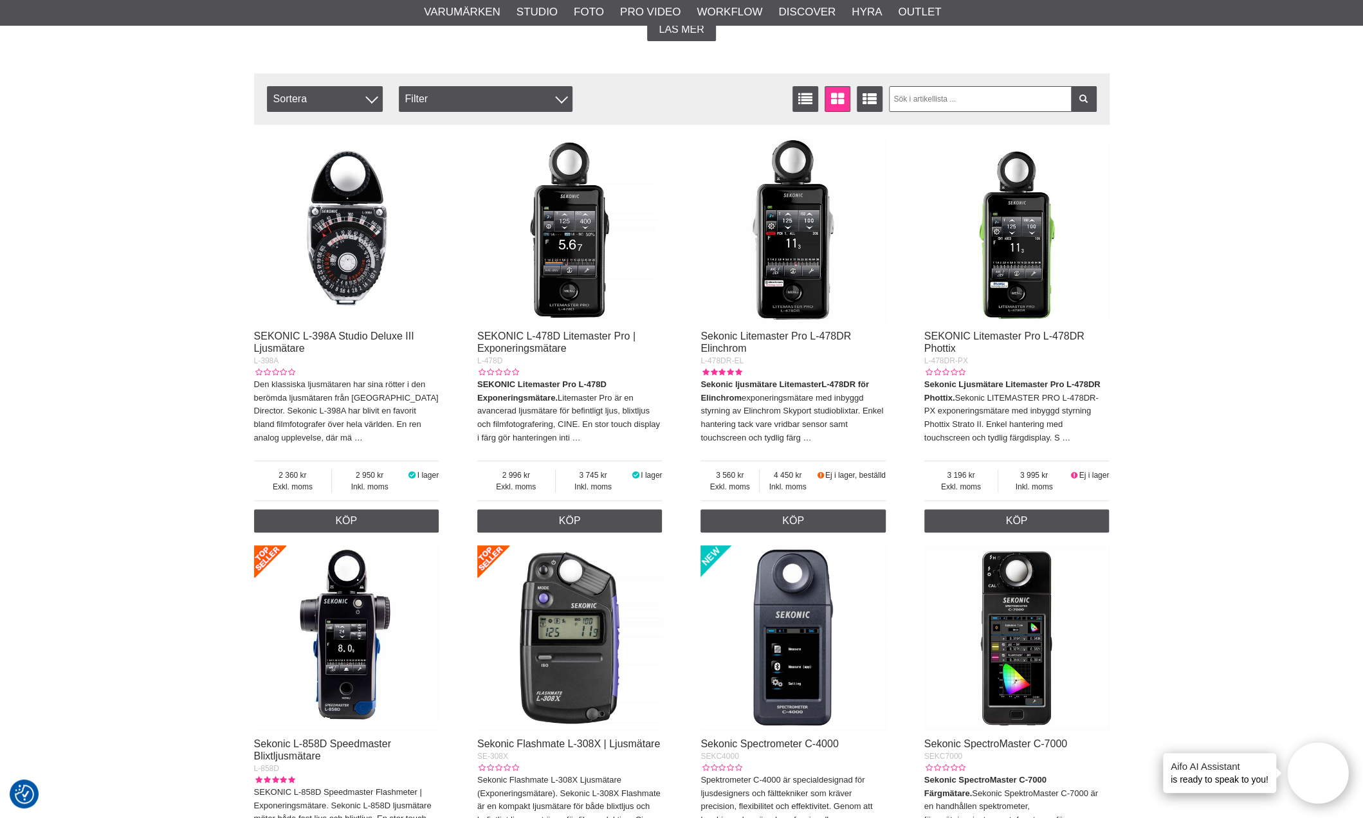 This screenshot has height=818, width=1363. I want to click on span: 2 996, so click(516, 475).